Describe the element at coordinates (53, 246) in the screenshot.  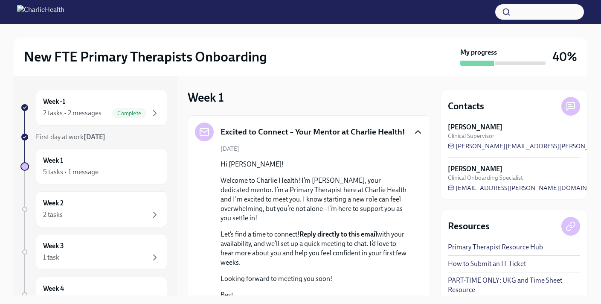
I see `h6: Week 3` at that location.